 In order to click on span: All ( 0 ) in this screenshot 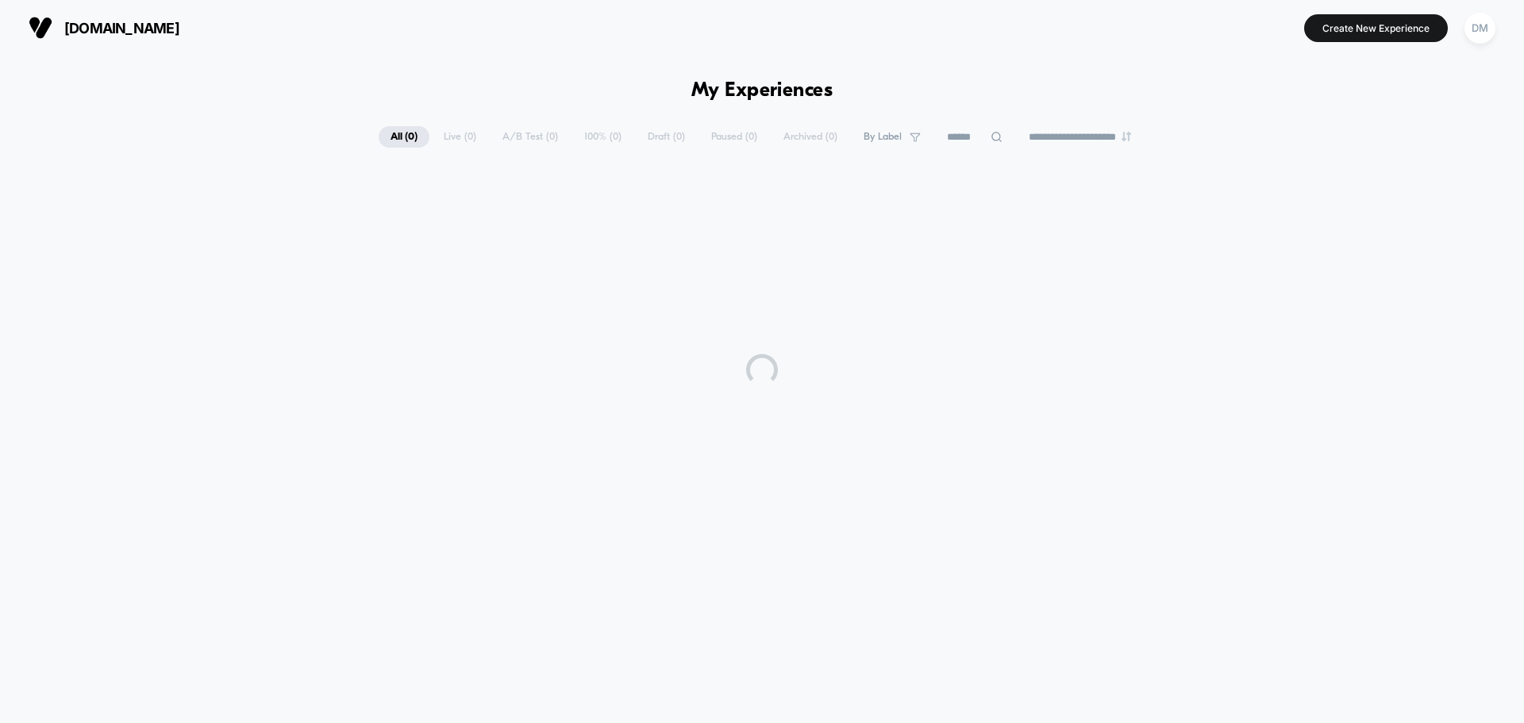, I will do `click(404, 137)`.